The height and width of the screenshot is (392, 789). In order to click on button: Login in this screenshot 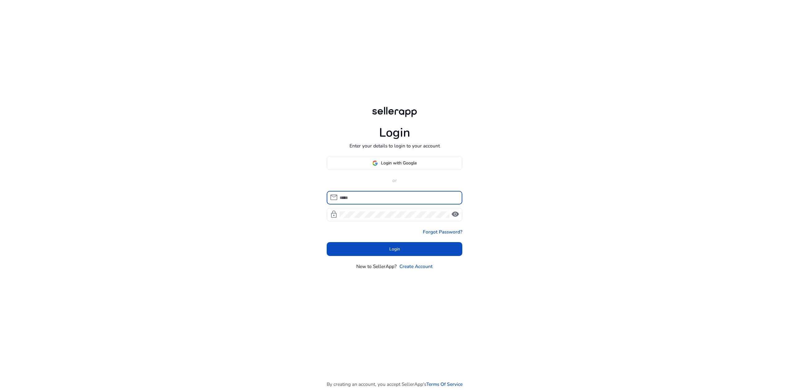, I will do `click(395, 249)`.